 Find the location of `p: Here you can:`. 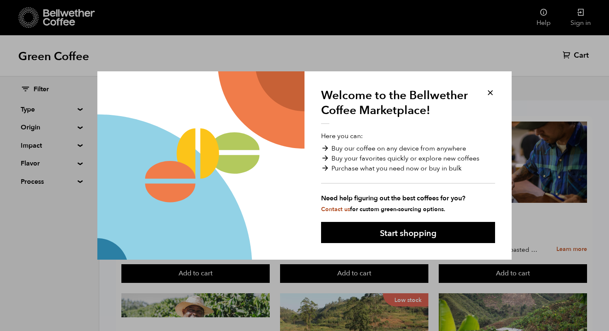

p: Here you can: is located at coordinates (408, 172).